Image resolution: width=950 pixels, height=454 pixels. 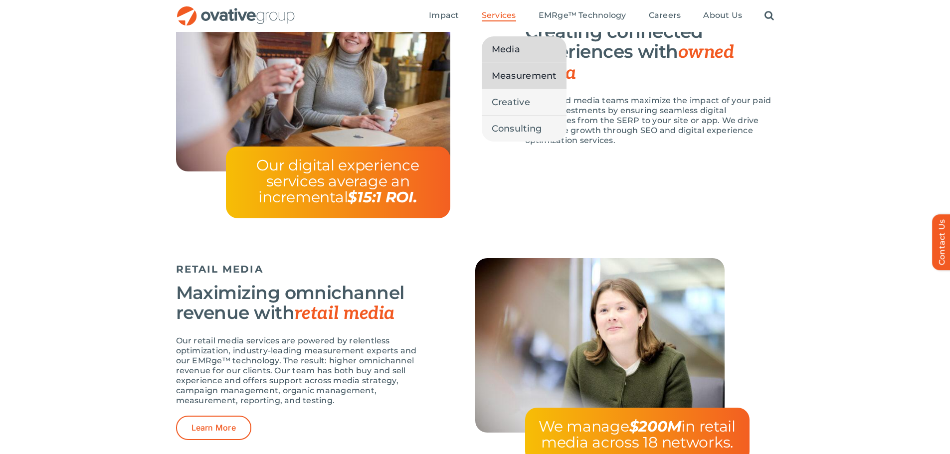 What do you see at coordinates (213, 428) in the screenshot?
I see `a: Learn More` at bounding box center [213, 428].